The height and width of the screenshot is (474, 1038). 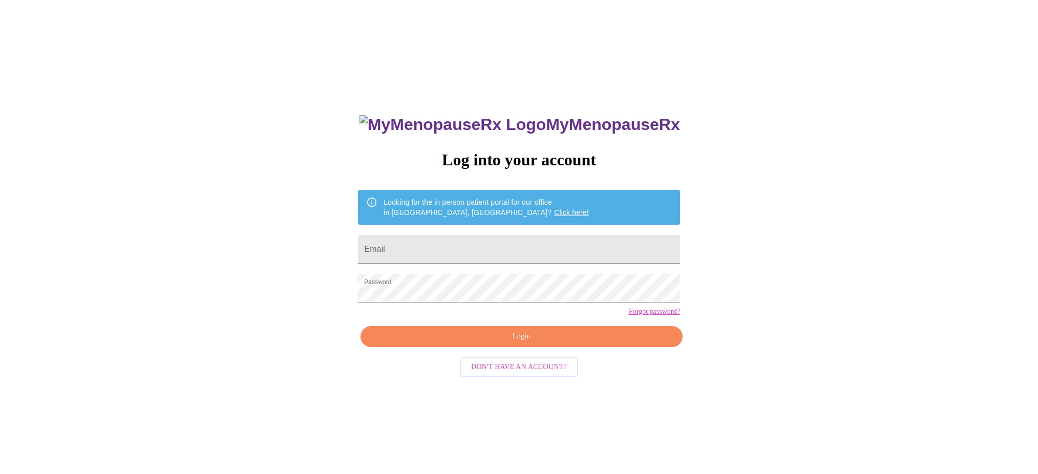 I want to click on span: Login, so click(x=521, y=336).